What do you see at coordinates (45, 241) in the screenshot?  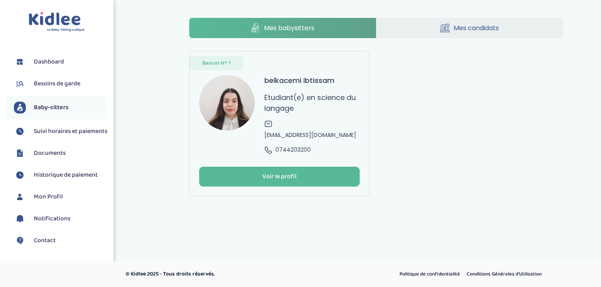 I see `span: Contact` at bounding box center [45, 241].